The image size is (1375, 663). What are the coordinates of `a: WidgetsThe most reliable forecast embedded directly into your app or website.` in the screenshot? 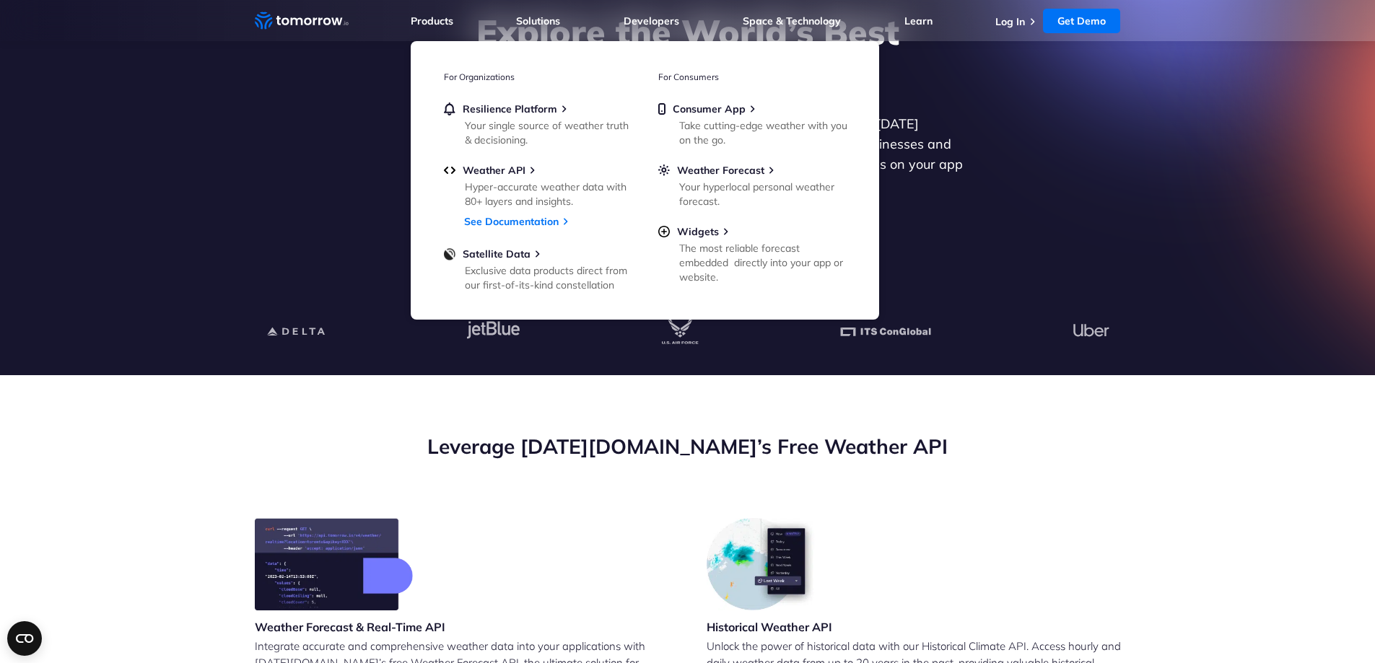 It's located at (752, 253).